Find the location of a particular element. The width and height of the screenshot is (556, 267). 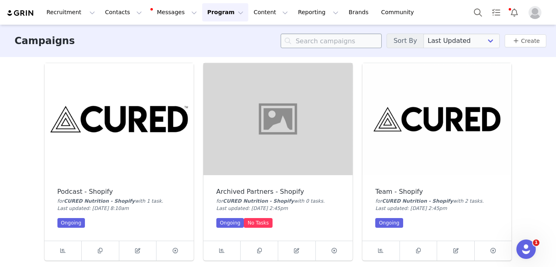

button: Program is located at coordinates (225, 12).